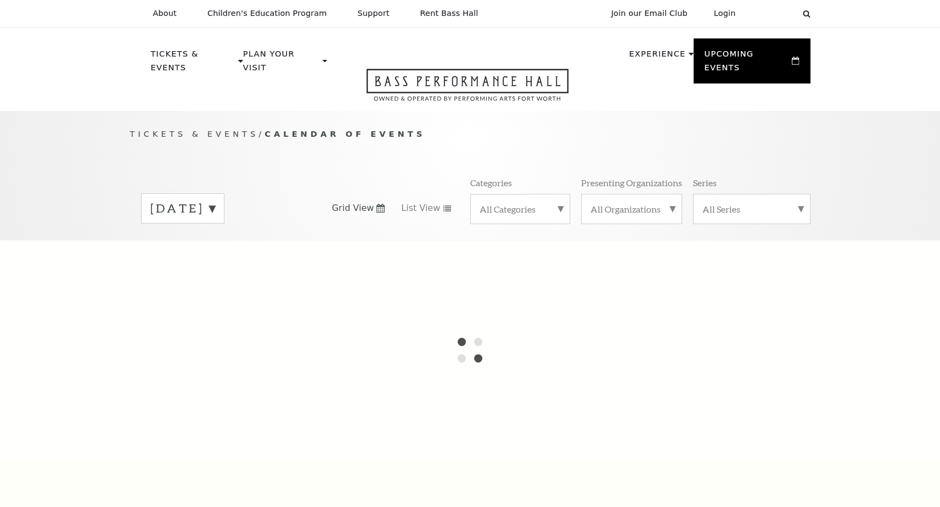 This screenshot has height=507, width=940. What do you see at coordinates (632, 209) in the screenshot?
I see `label: All Organizations` at bounding box center [632, 209].